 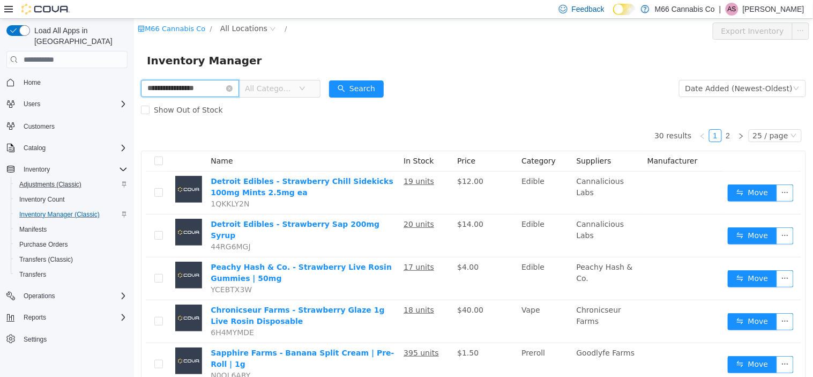 What do you see at coordinates (163, 296) in the screenshot?
I see `a: Chronicseur Farms - Strawberry Glaze 1g Live Rosin Disposable` at bounding box center [163, 296].